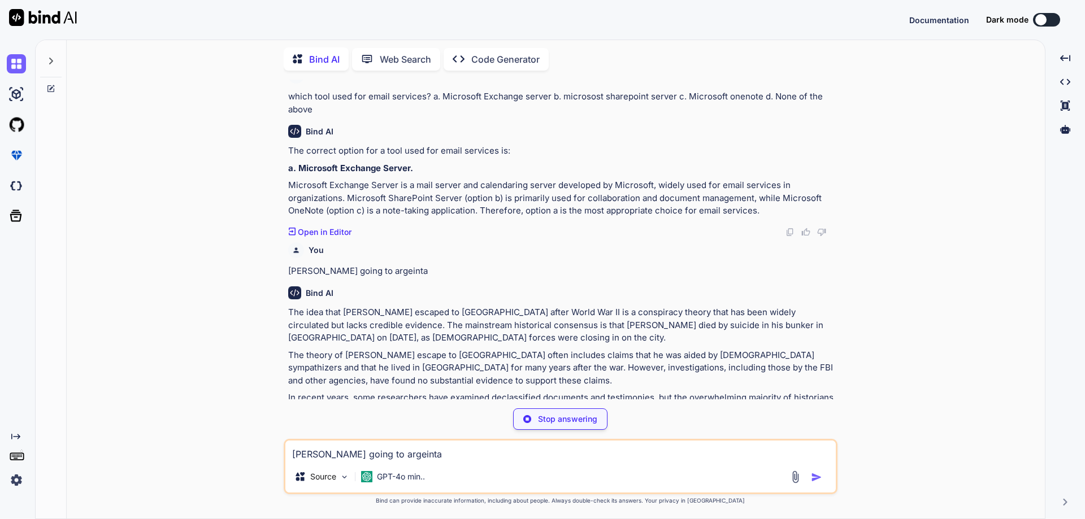 The image size is (1085, 519). I want to click on p: Code Generator, so click(505, 59).